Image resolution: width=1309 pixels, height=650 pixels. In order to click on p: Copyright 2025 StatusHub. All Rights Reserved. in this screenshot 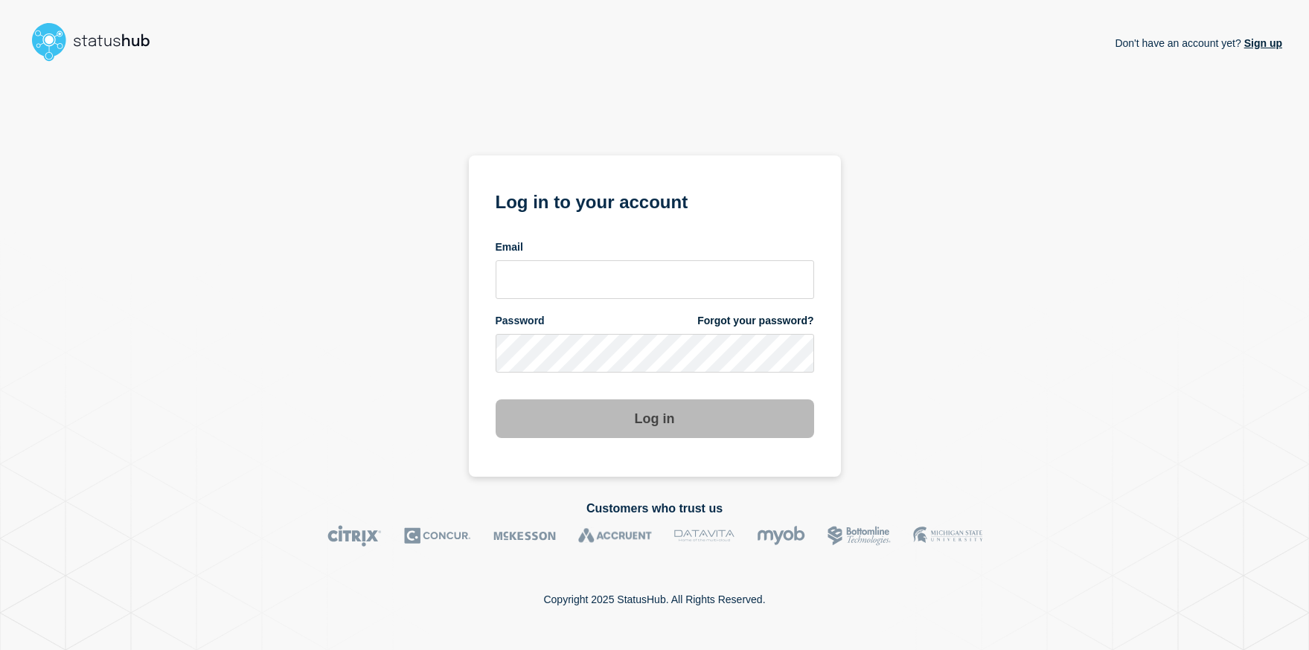, I will do `click(654, 600)`.